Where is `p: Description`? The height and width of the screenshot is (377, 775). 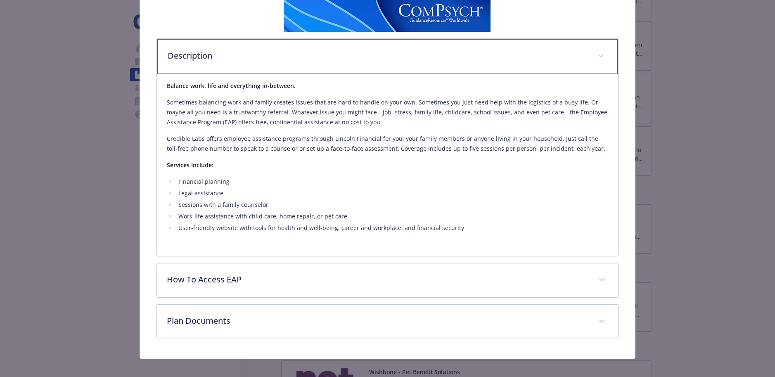 p: Description is located at coordinates (377, 56).